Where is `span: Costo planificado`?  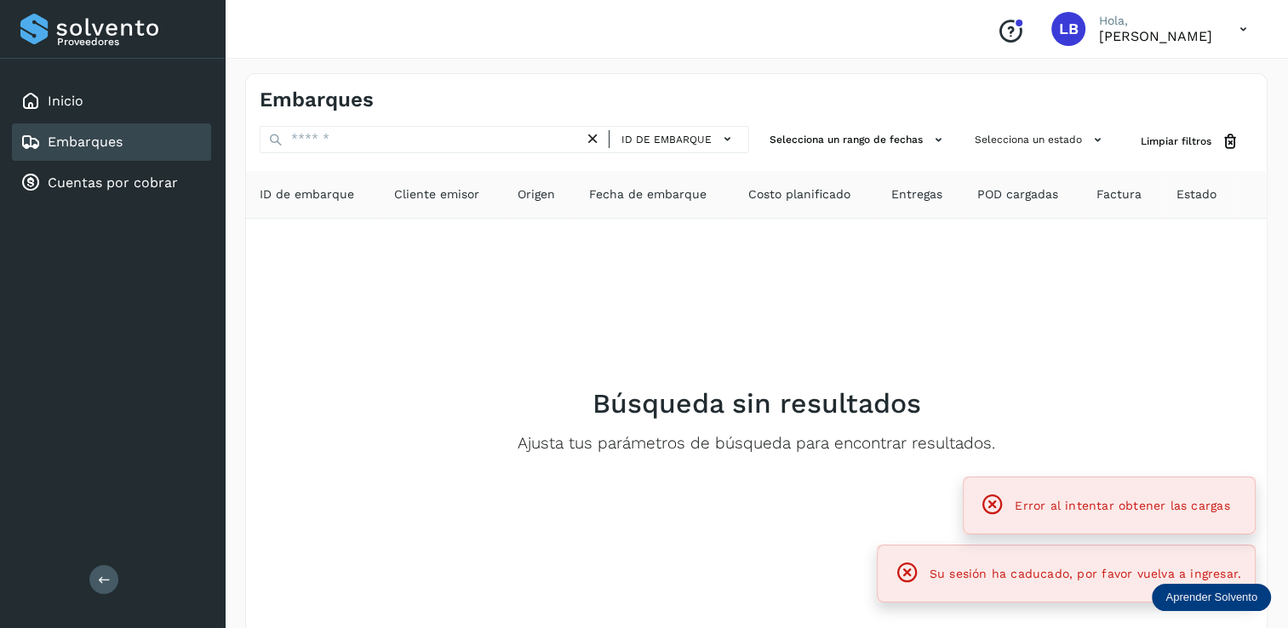
span: Costo planificado is located at coordinates (800, 194).